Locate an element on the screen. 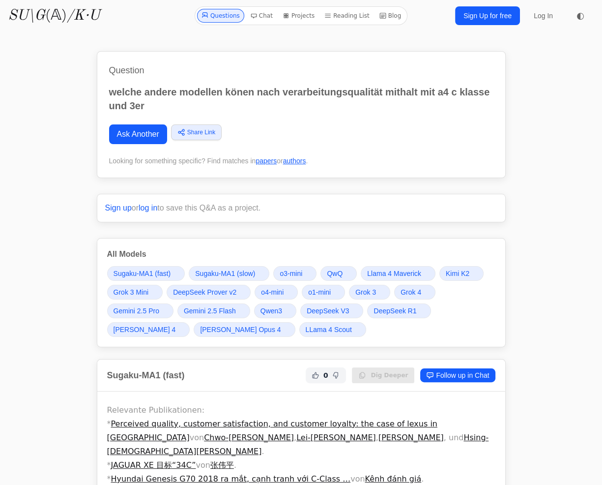 This screenshot has height=485, width=602. a: Sugaku-MA1 (fast) is located at coordinates (146, 273).